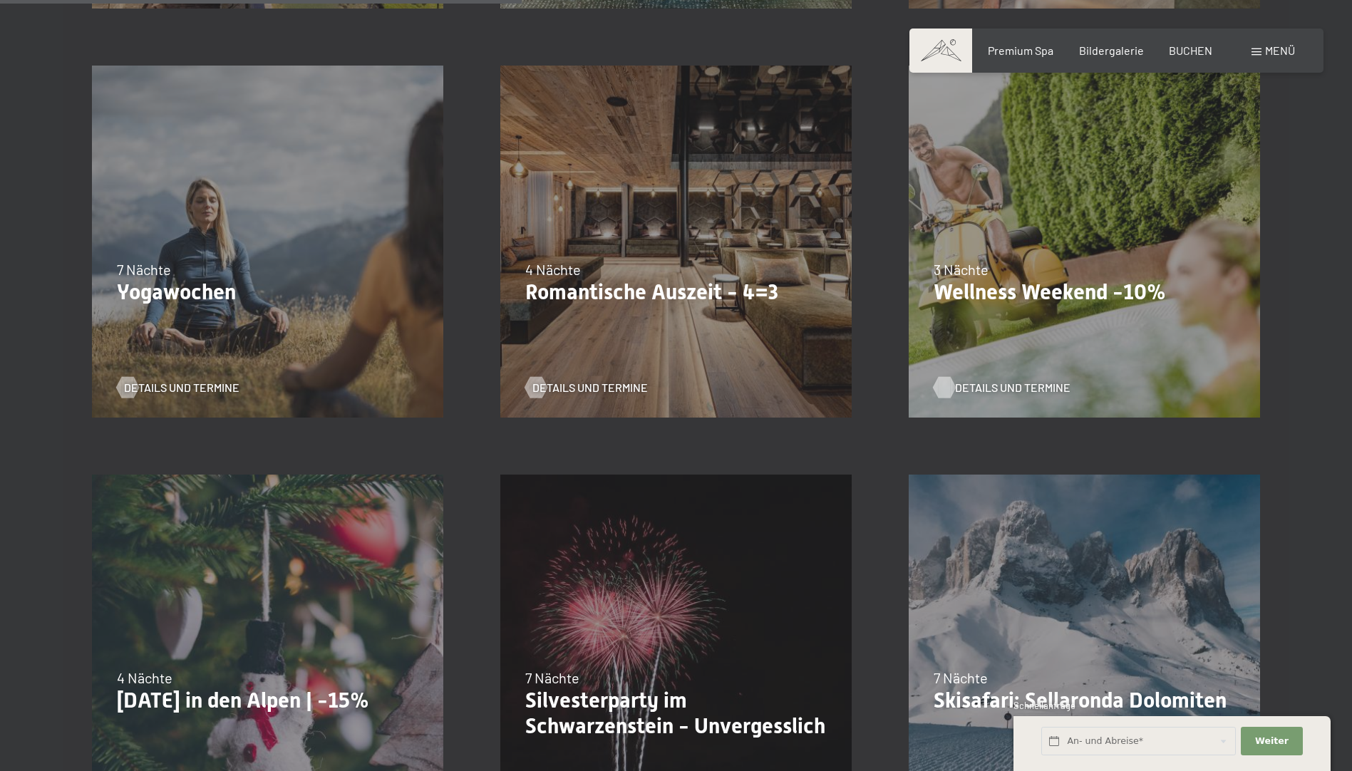 Image resolution: width=1352 pixels, height=771 pixels. Describe the element at coordinates (1111, 50) in the screenshot. I see `a: Bildergalerie` at that location.